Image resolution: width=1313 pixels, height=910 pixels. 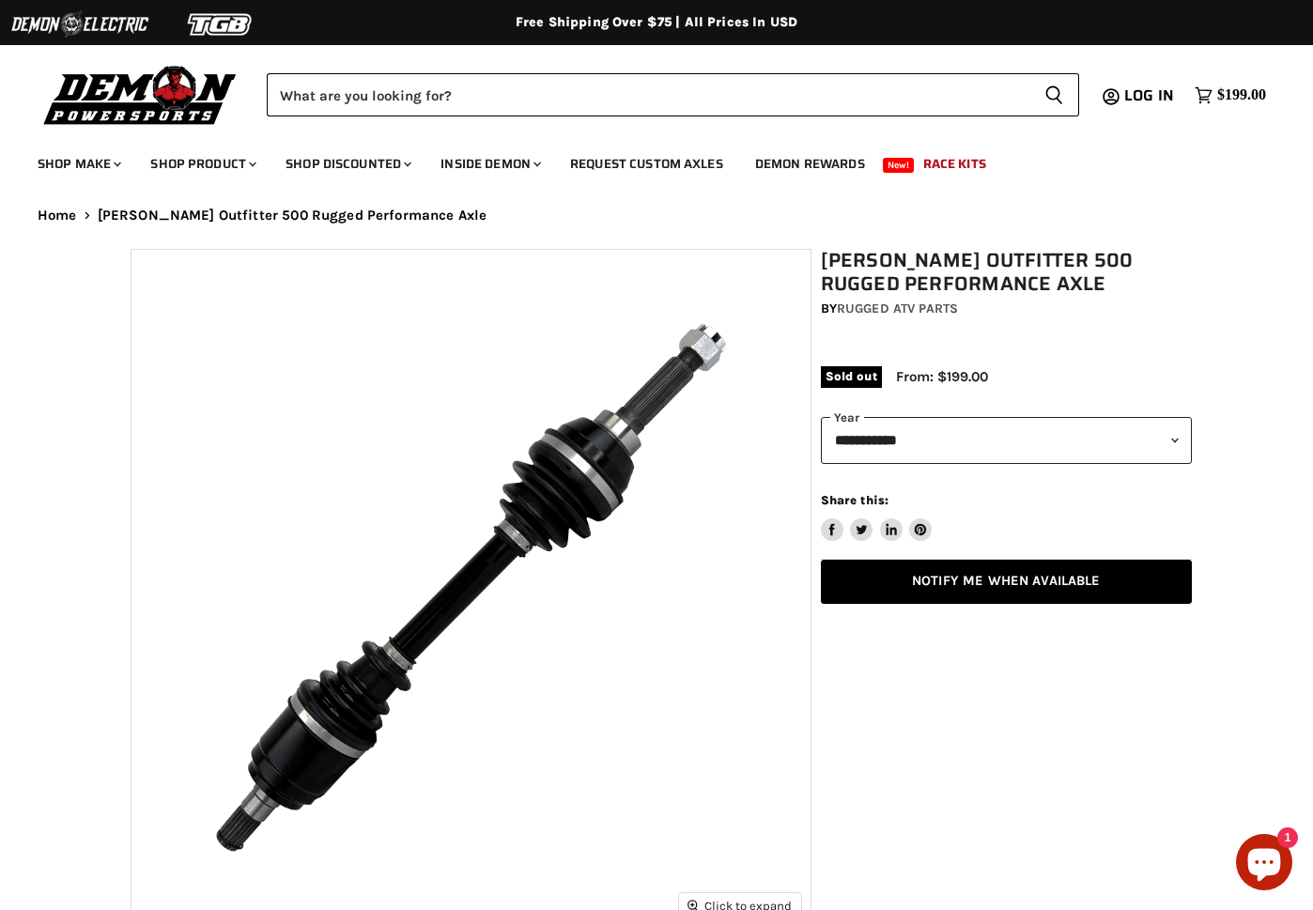 What do you see at coordinates (57, 215) in the screenshot?
I see `a: Home` at bounding box center [57, 215].